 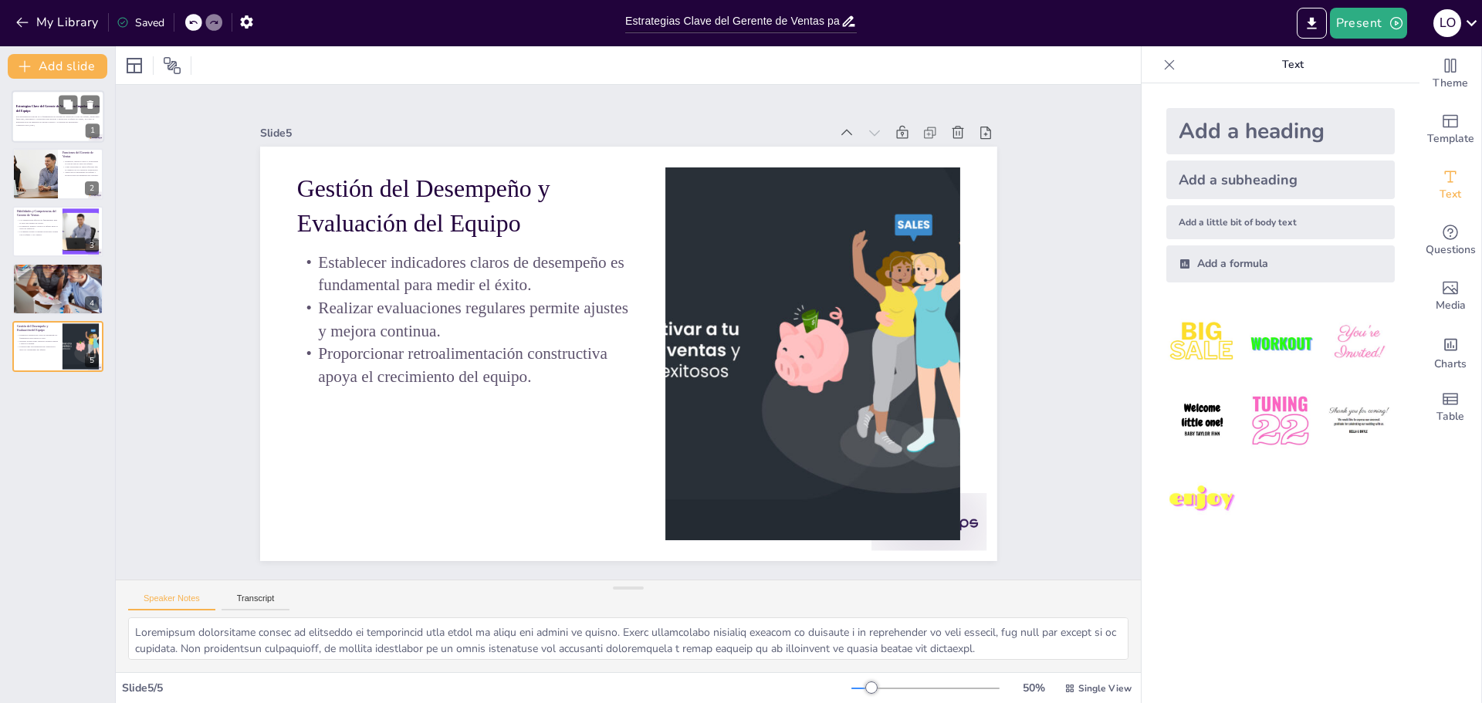 I want to click on div: L O, so click(x=1447, y=23).